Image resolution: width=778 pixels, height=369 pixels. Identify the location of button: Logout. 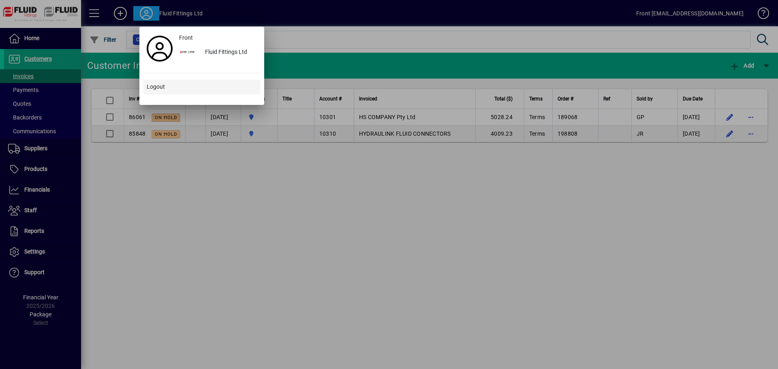
(202, 87).